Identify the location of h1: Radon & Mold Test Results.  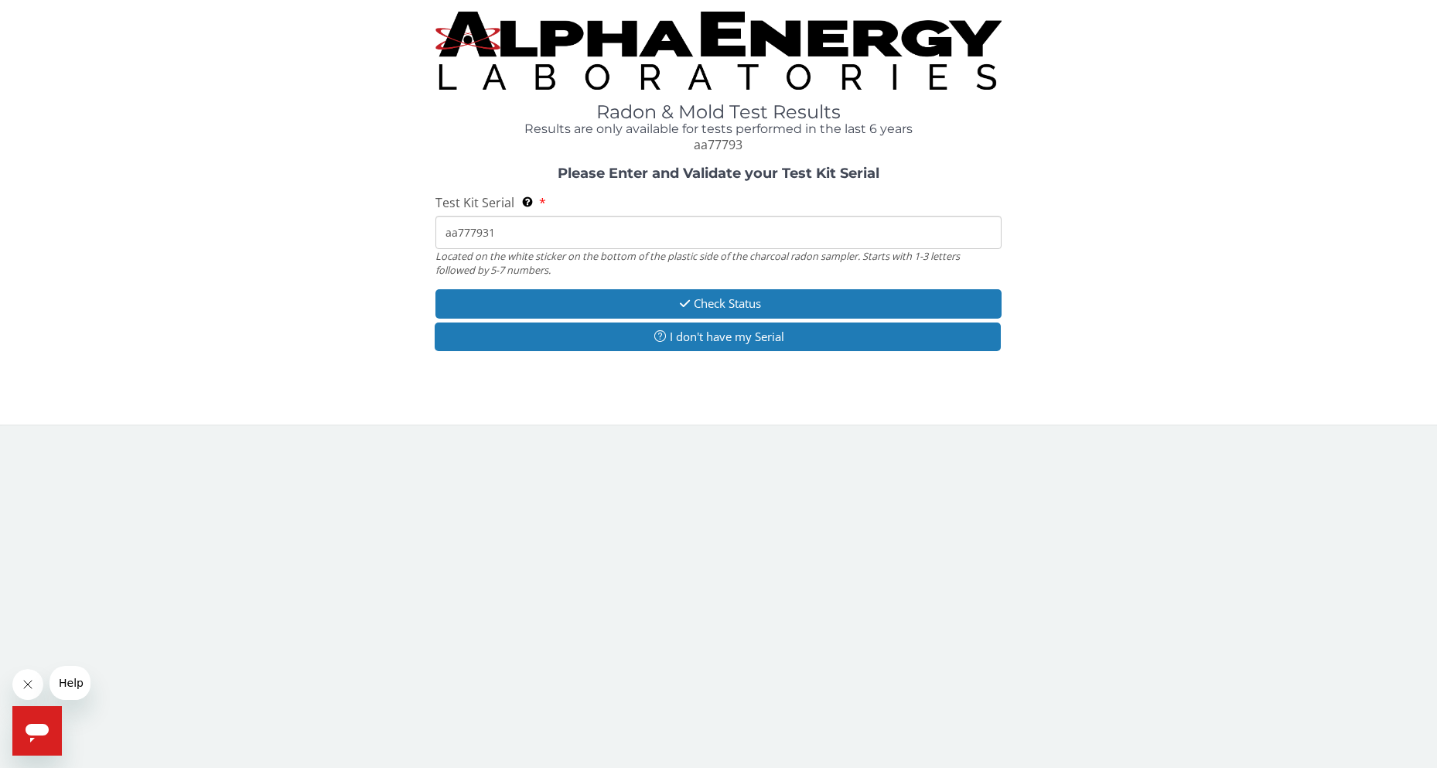
(718, 112).